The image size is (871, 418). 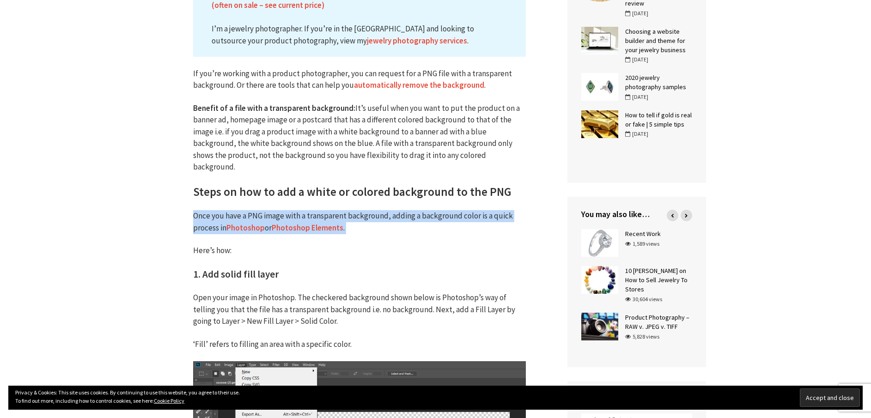 I want to click on a: Cookie Policy, so click(x=169, y=401).